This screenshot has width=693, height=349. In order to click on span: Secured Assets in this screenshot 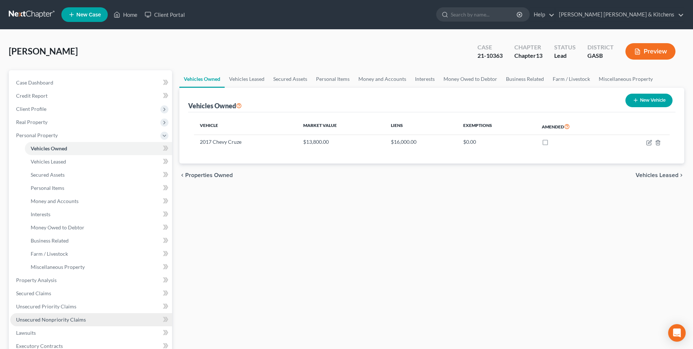, I will do `click(48, 174)`.